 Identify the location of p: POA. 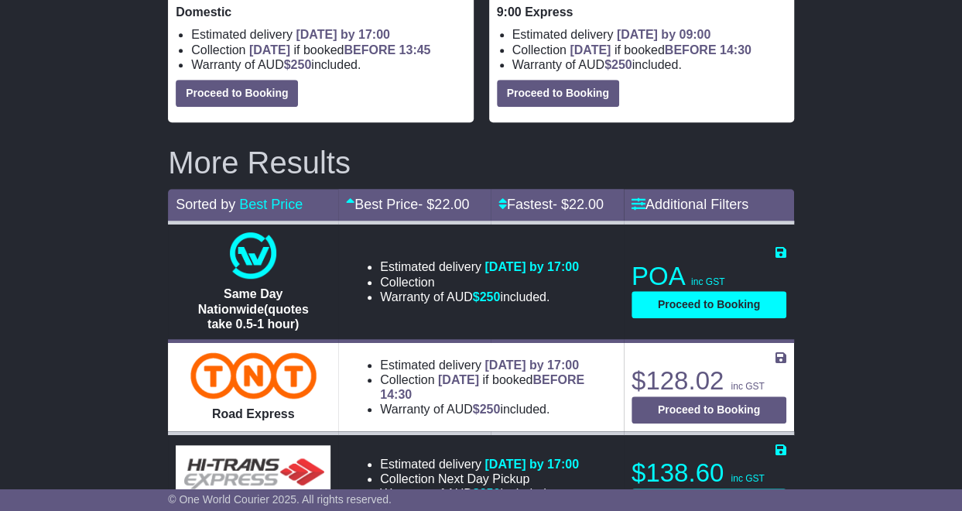
(709, 276).